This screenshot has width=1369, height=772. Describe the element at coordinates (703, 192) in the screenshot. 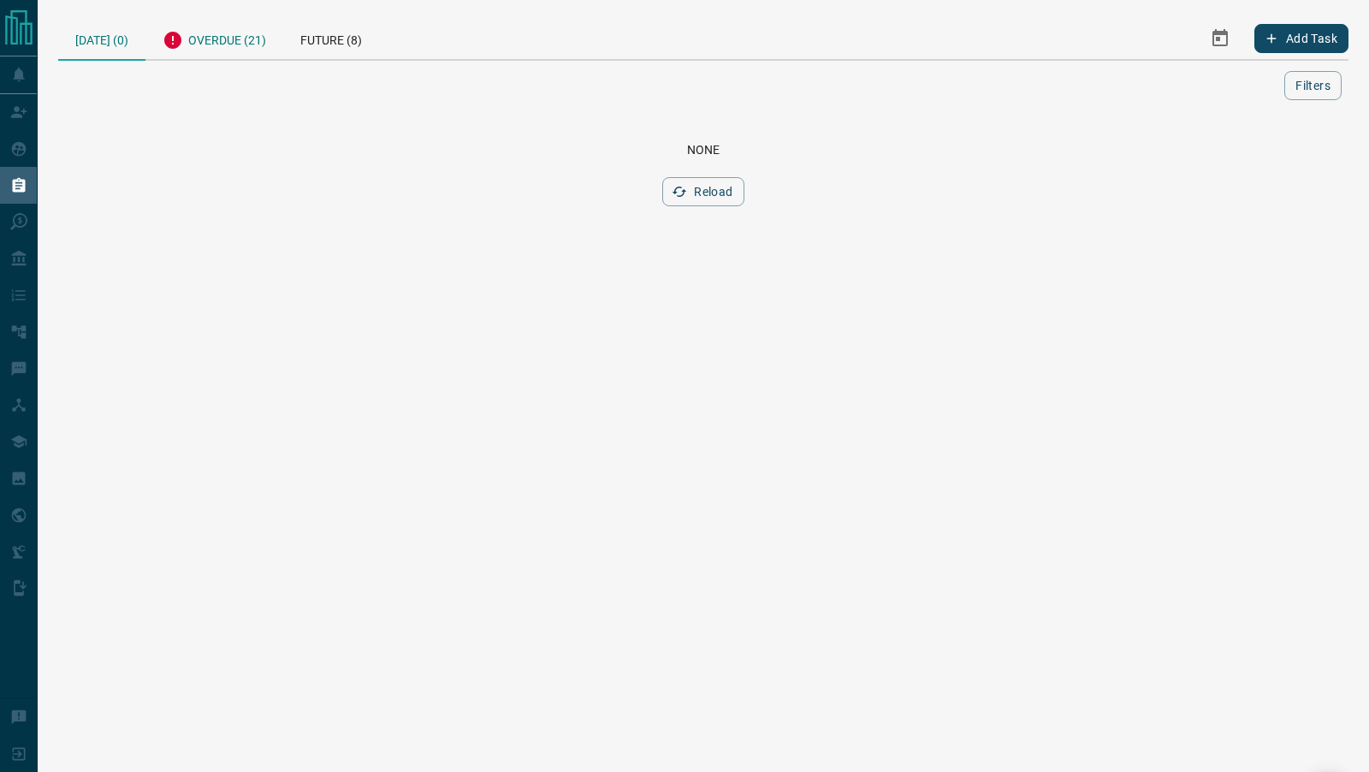

I see `button: Reload` at that location.